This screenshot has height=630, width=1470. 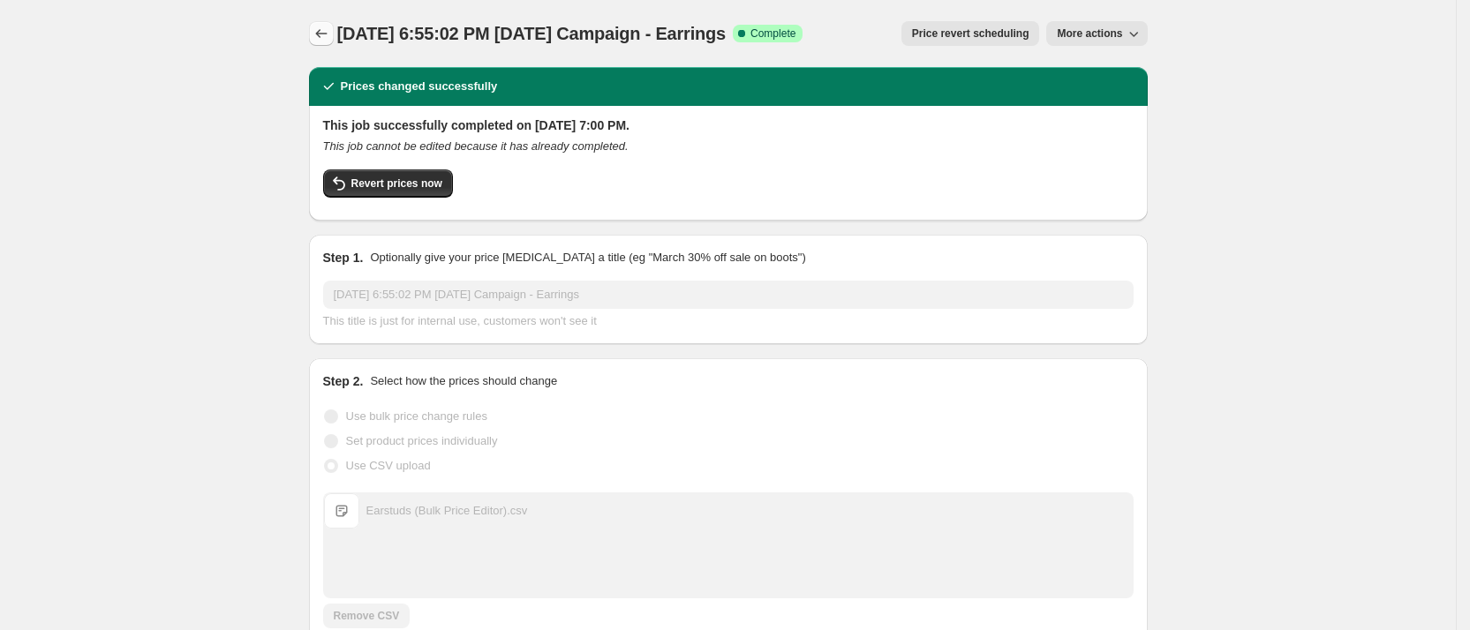 What do you see at coordinates (417, 416) in the screenshot?
I see `span: Use bulk price change rules` at bounding box center [417, 416].